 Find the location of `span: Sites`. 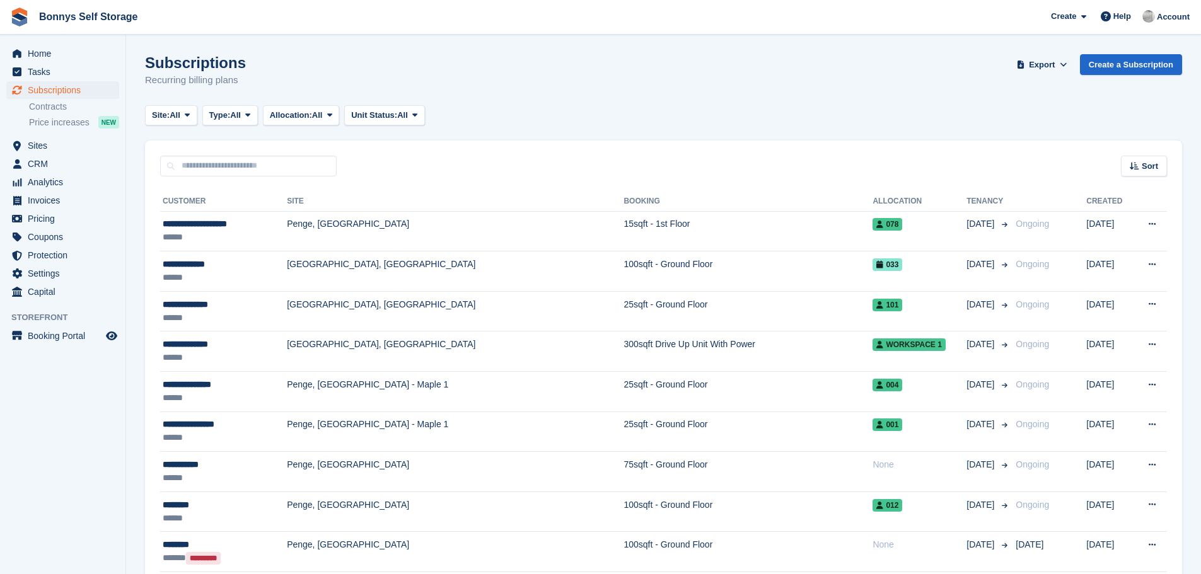

span: Sites is located at coordinates (66, 146).